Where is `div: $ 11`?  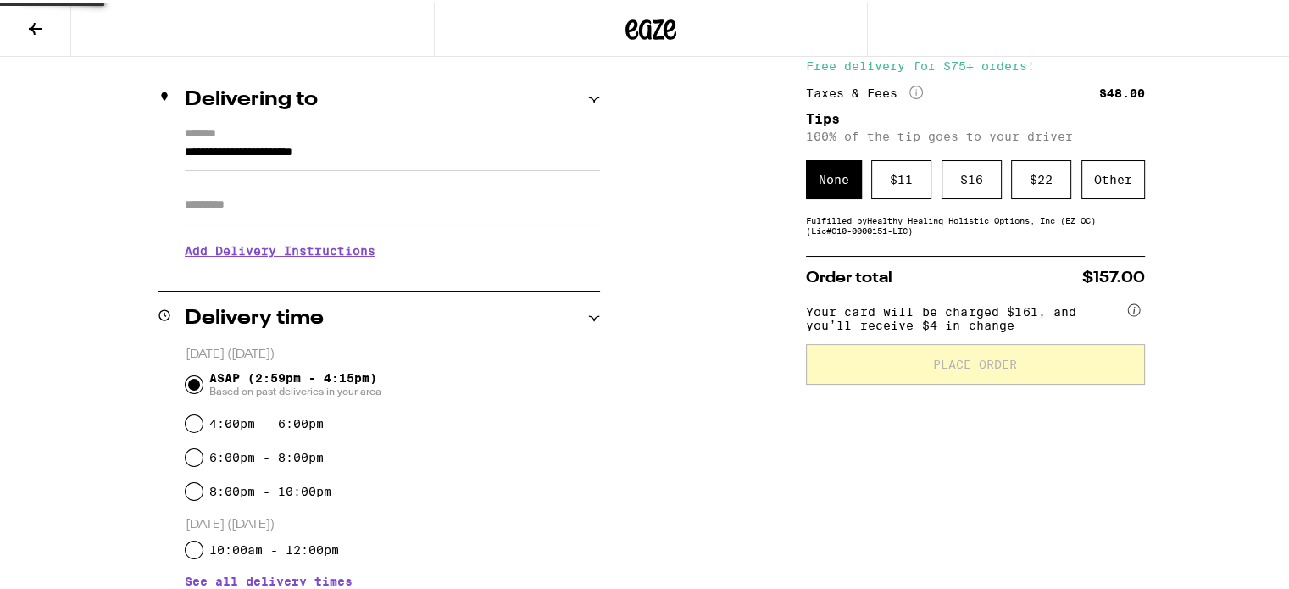
div: $ 11 is located at coordinates (901, 177).